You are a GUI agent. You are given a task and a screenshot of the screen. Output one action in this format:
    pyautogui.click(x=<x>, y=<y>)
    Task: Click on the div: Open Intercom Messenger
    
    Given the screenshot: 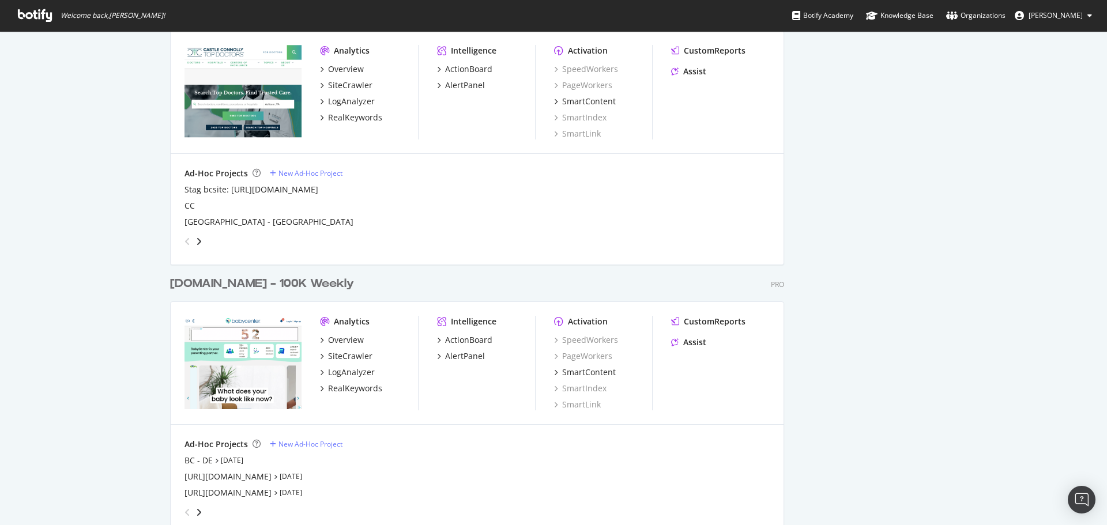 What is the action you would take?
    pyautogui.click(x=1082, y=500)
    